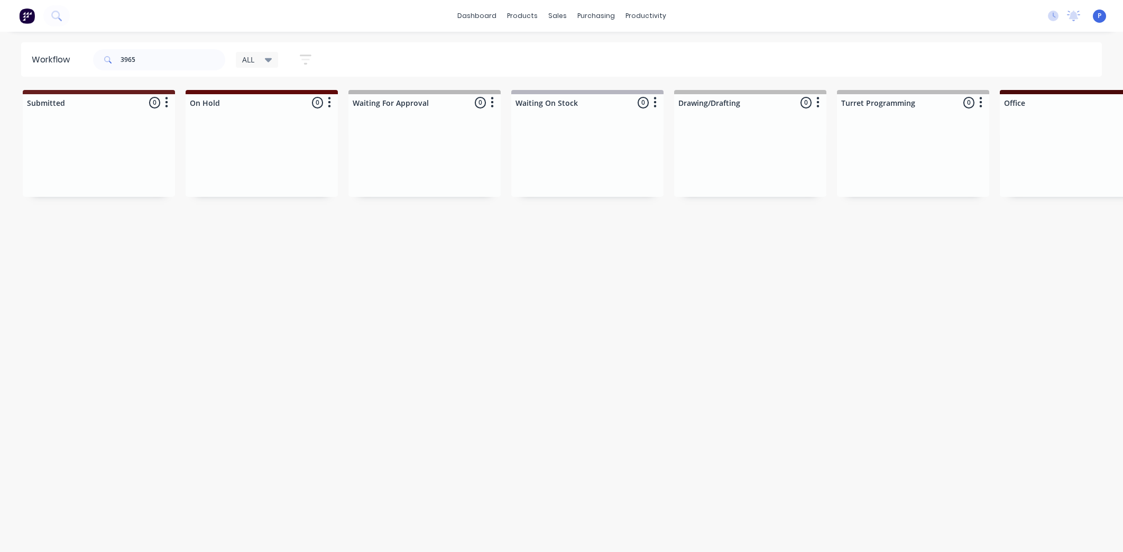 Image resolution: width=1123 pixels, height=552 pixels. Describe the element at coordinates (27, 16) in the screenshot. I see `img: Factory` at that location.